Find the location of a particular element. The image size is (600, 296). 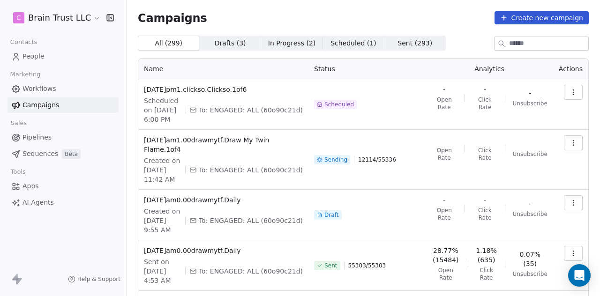

span: Pipelines is located at coordinates (37, 137).